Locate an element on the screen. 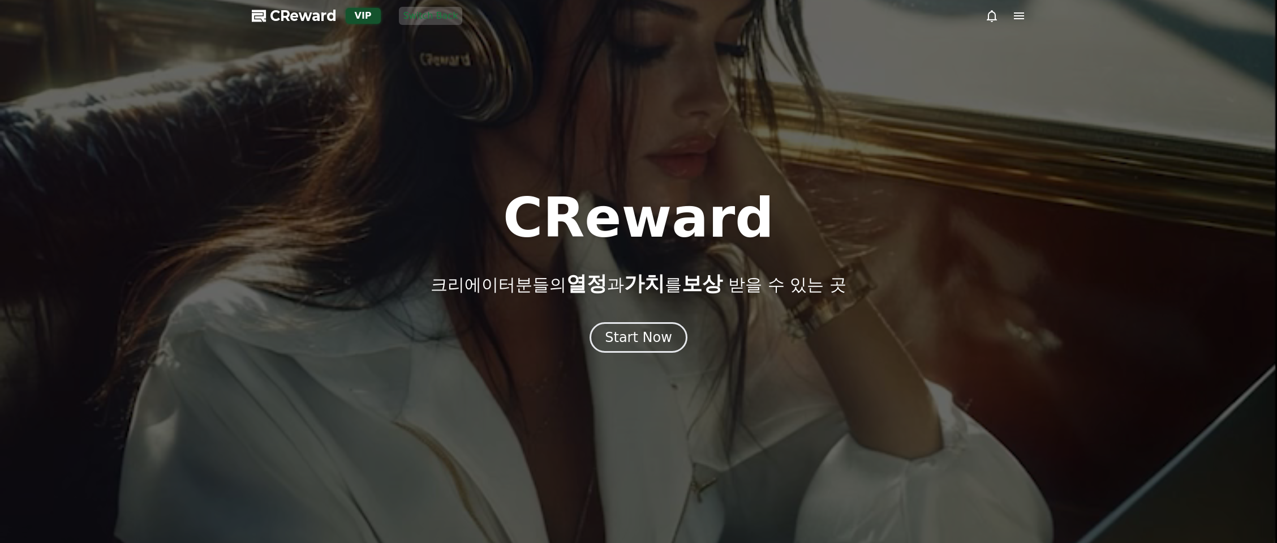  p: 크리에이터분들의 과 를 받을 수 있는 곳 is located at coordinates (638, 283).